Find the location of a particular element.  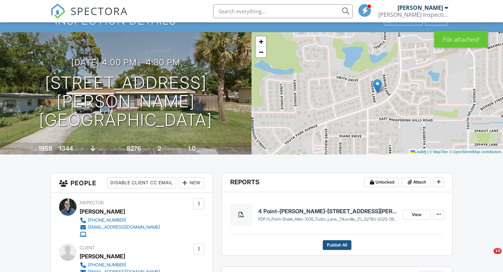

div: 1.0 is located at coordinates (192, 148).